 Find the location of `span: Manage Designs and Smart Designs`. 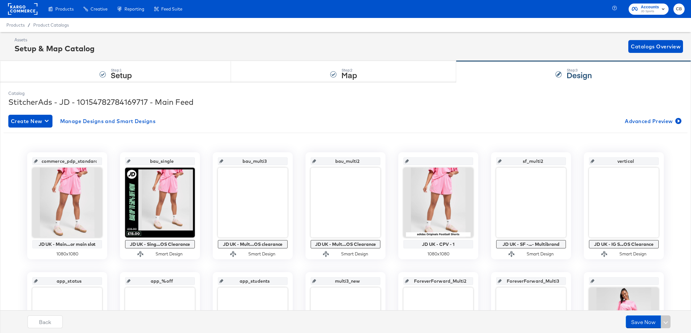

span: Manage Designs and Smart Designs is located at coordinates (108, 121).